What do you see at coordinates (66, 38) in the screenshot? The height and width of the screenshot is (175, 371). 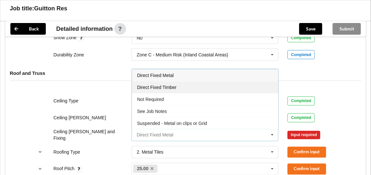 I see `label: Snow Zone` at bounding box center [66, 38].